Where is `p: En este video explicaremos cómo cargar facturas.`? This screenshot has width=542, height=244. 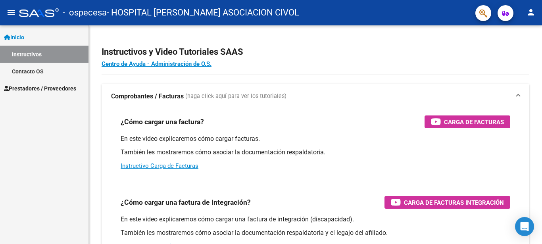
p: En este video explicaremos cómo cargar facturas. is located at coordinates (316, 139).